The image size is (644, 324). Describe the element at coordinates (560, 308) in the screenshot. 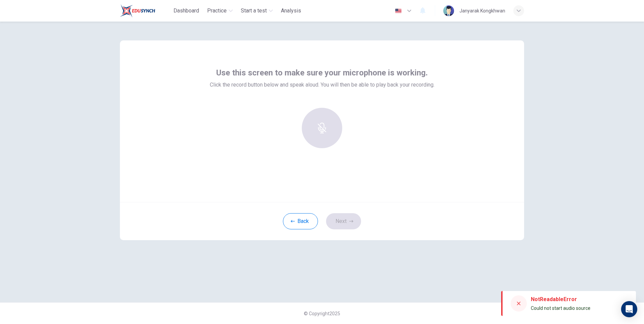

I see `span: Could not start audio source` at that location.